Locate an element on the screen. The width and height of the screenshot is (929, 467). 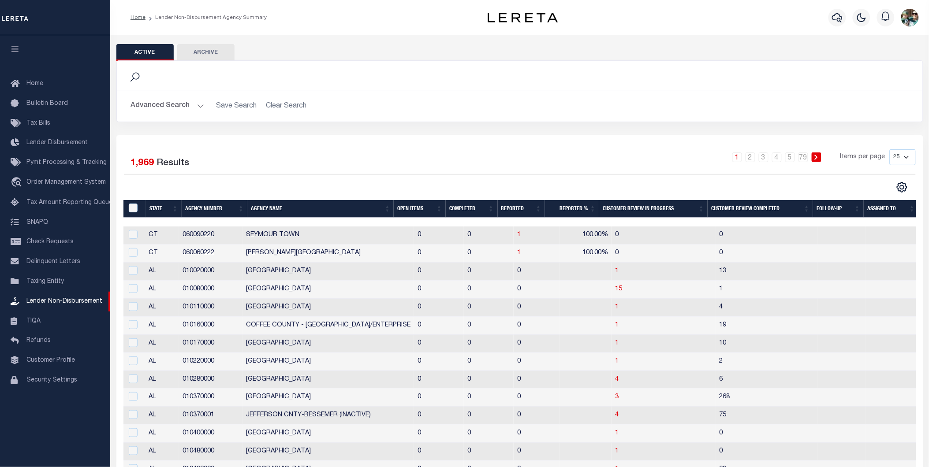
span: Customer Profile is located at coordinates (51, 361).